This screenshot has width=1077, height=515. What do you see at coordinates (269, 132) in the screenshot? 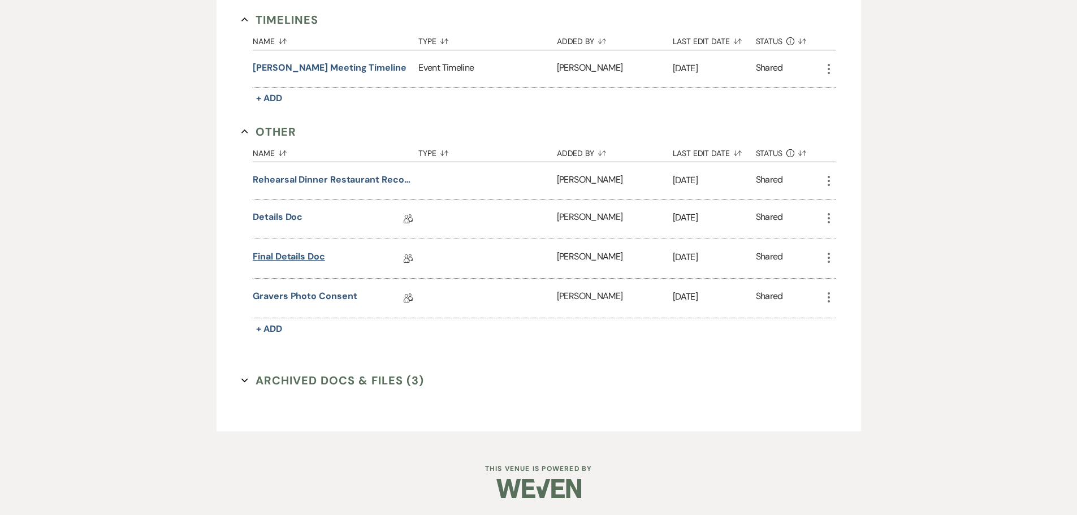
I see `button: Other` at bounding box center [269, 132].